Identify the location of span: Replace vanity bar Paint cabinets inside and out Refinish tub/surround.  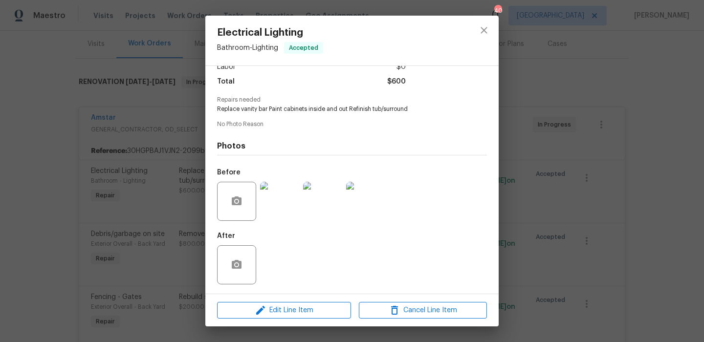
(338, 109).